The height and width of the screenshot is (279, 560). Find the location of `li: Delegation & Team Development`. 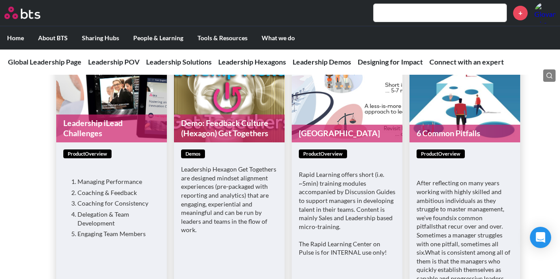

li: Delegation & Team Development is located at coordinates (115, 219).